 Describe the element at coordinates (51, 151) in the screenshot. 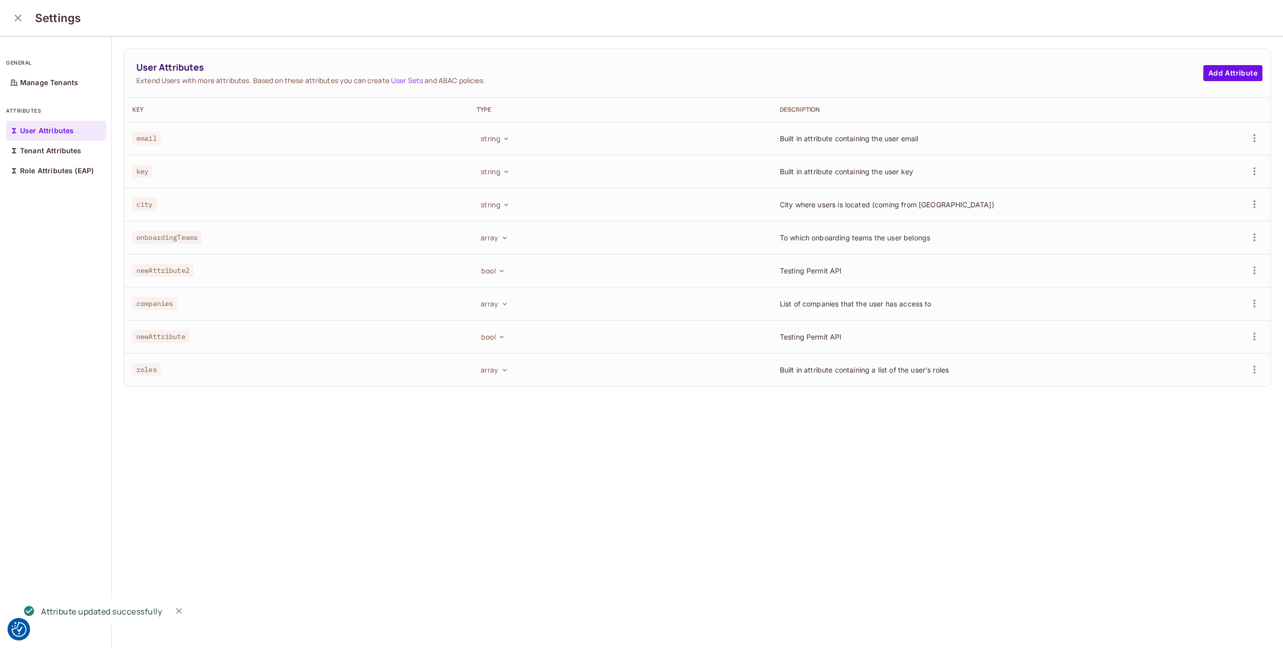

I see `p: Tenant Attributes` at that location.